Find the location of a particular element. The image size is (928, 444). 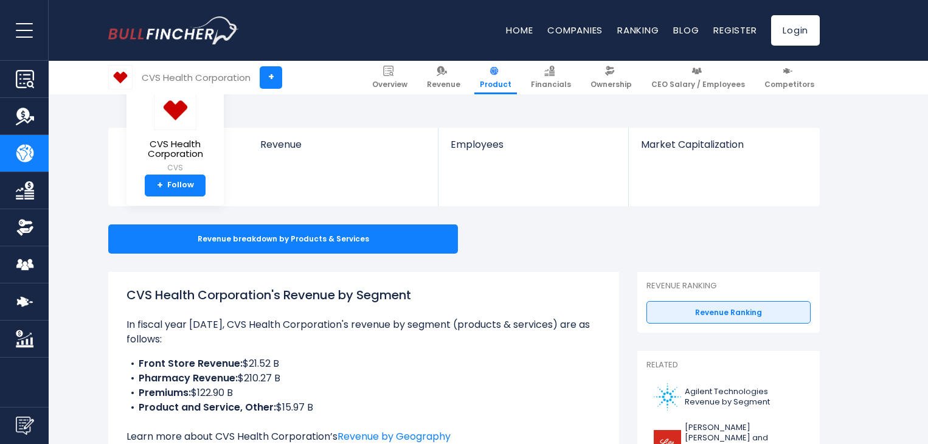

a: Home is located at coordinates (520, 30).